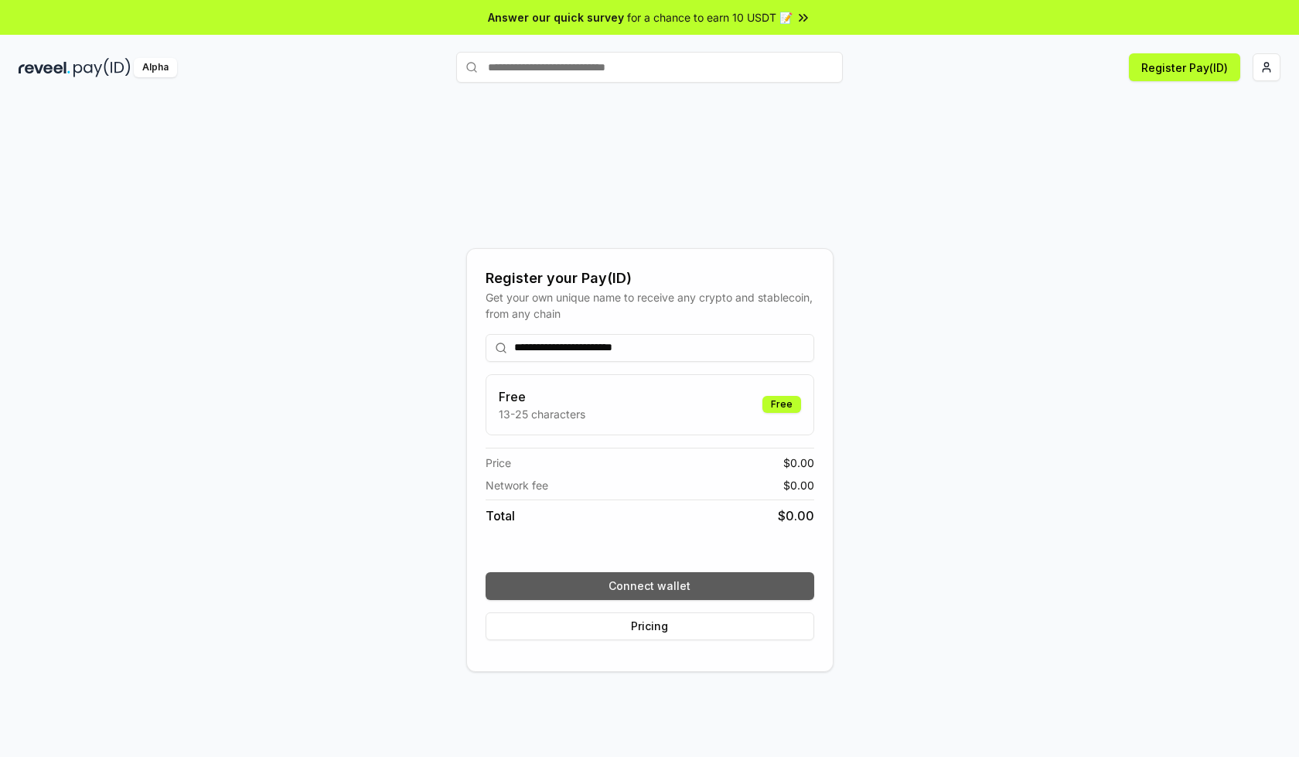 This screenshot has width=1299, height=757. I want to click on span: Answer our quick survey, so click(556, 17).